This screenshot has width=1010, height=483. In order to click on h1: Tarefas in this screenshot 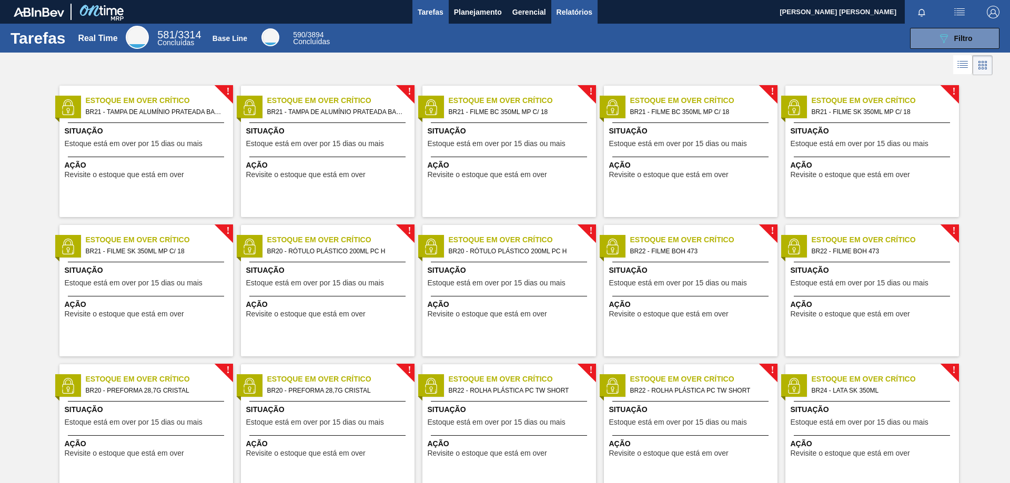, I will do `click(38, 38)`.